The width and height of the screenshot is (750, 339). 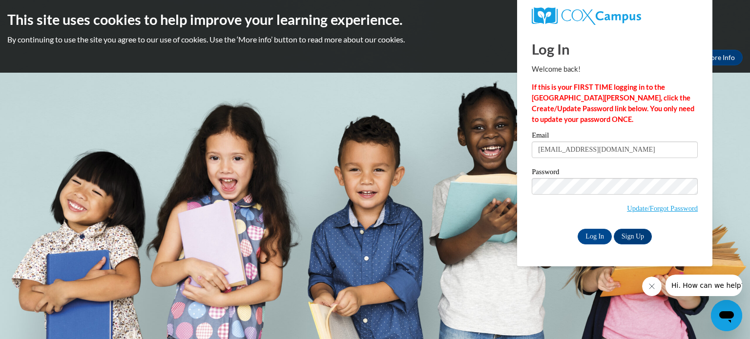 I want to click on img: COX Campus, so click(x=586, y=16).